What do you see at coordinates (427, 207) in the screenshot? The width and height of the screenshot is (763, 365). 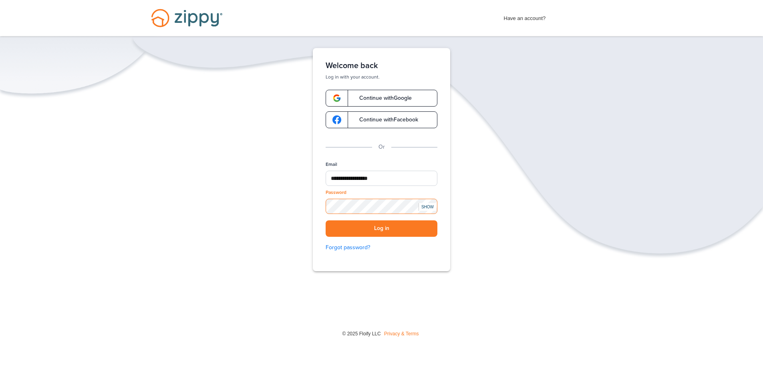 I see `div: SHOW` at bounding box center [427, 207].